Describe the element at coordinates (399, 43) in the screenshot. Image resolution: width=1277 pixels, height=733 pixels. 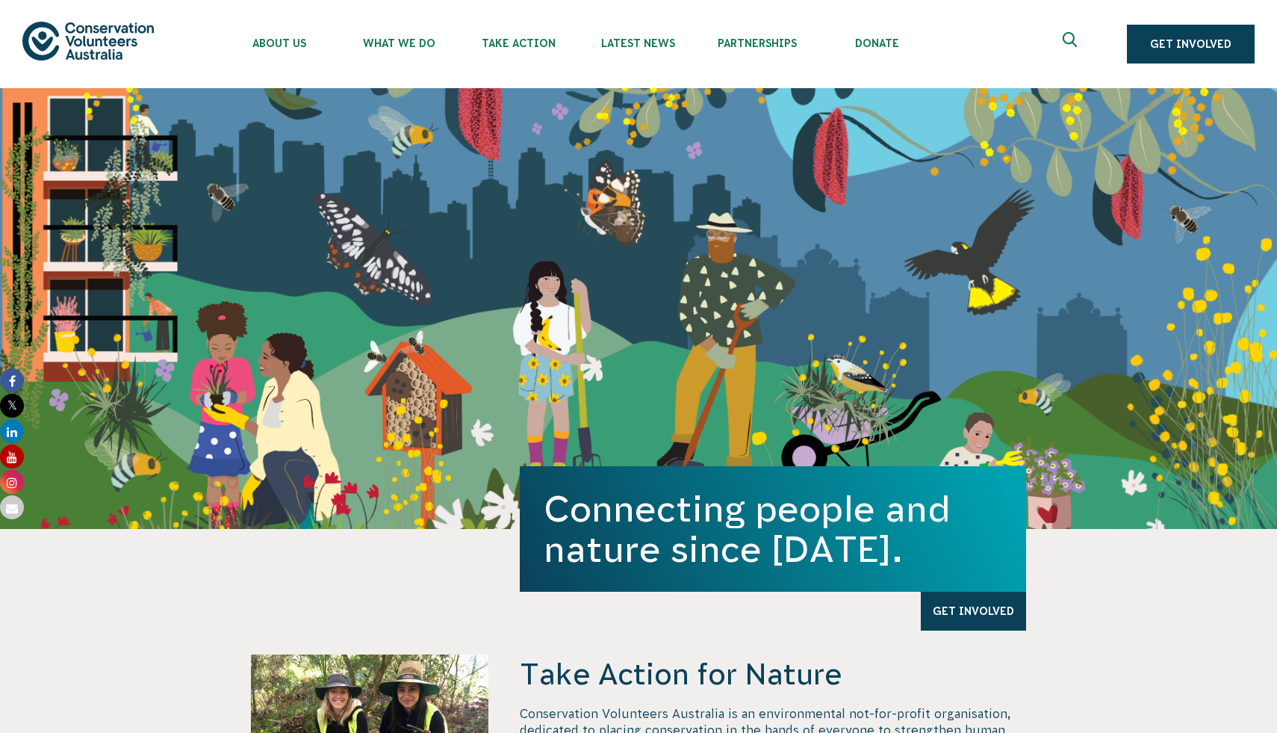
I see `span: What We Do` at that location.